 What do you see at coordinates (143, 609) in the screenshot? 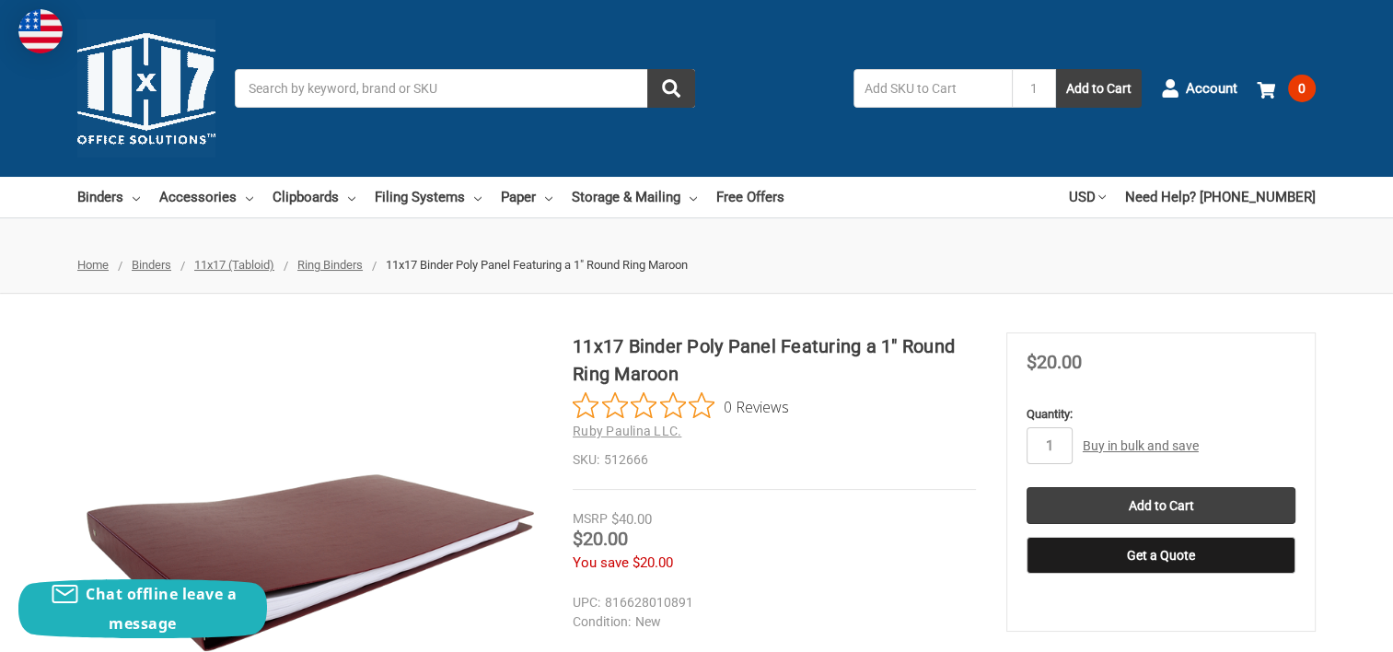
I see `button: Chat offline leave a message` at bounding box center [143, 609].